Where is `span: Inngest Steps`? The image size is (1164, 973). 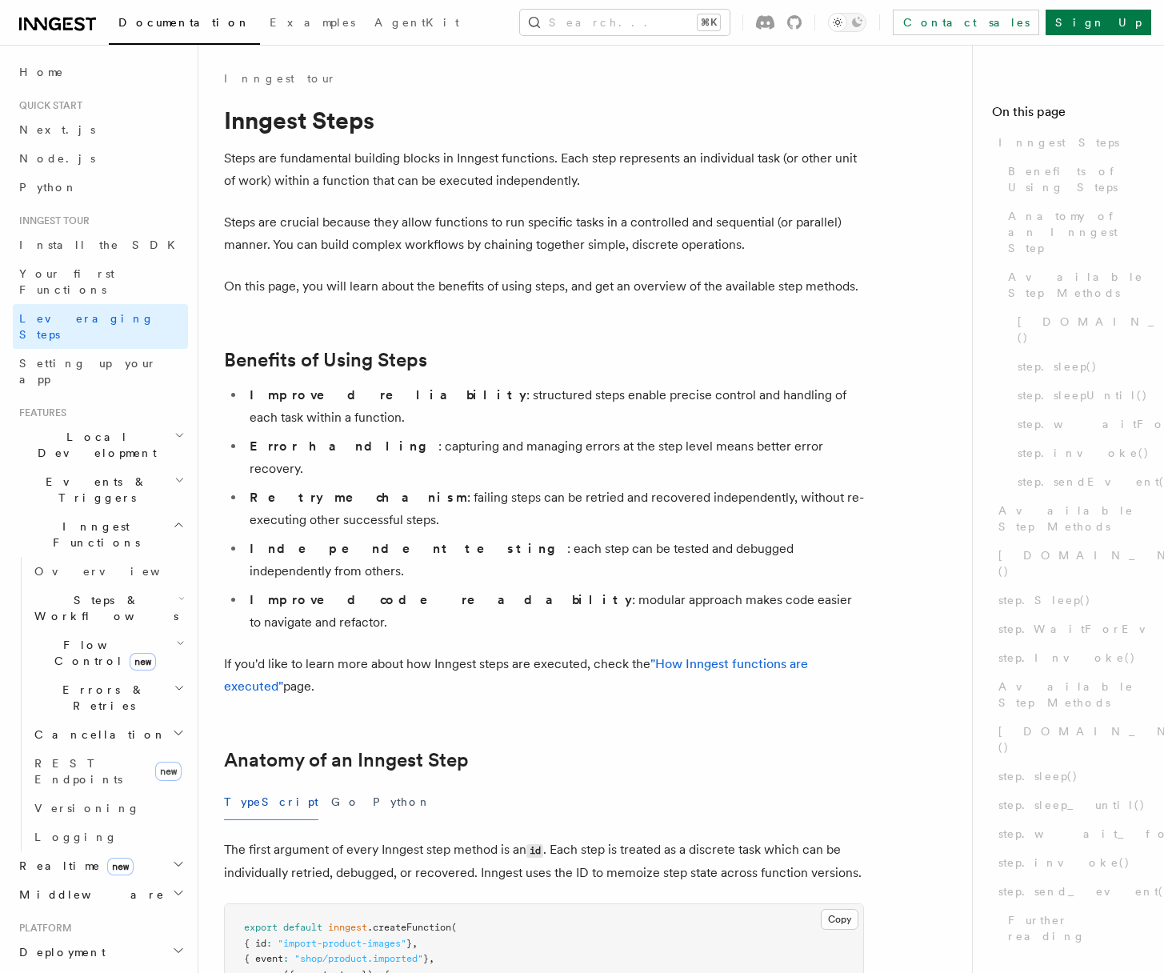 span: Inngest Steps is located at coordinates (1058, 142).